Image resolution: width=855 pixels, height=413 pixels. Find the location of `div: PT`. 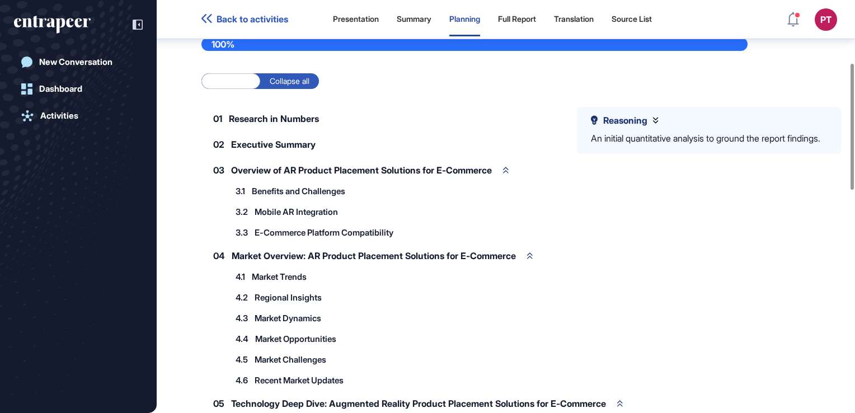

div: PT is located at coordinates (826, 20).